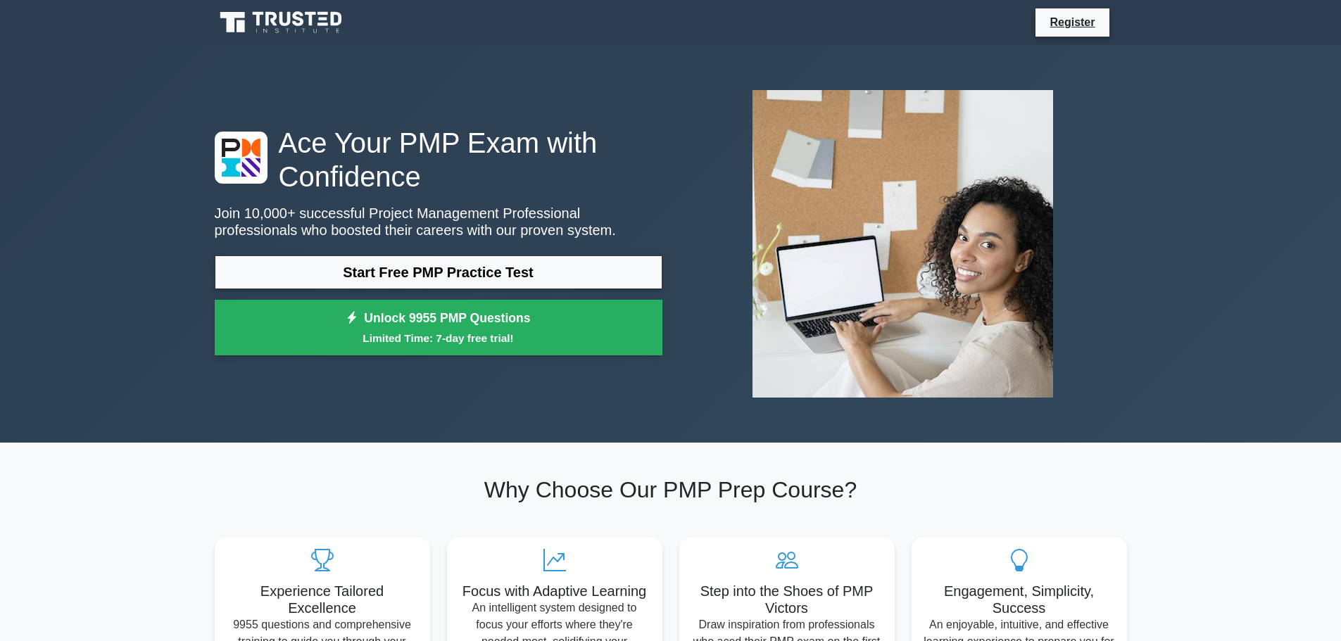 The height and width of the screenshot is (641, 1341). What do you see at coordinates (439, 338) in the screenshot?
I see `small: Limited Time: 7-day free trial!` at bounding box center [439, 338].